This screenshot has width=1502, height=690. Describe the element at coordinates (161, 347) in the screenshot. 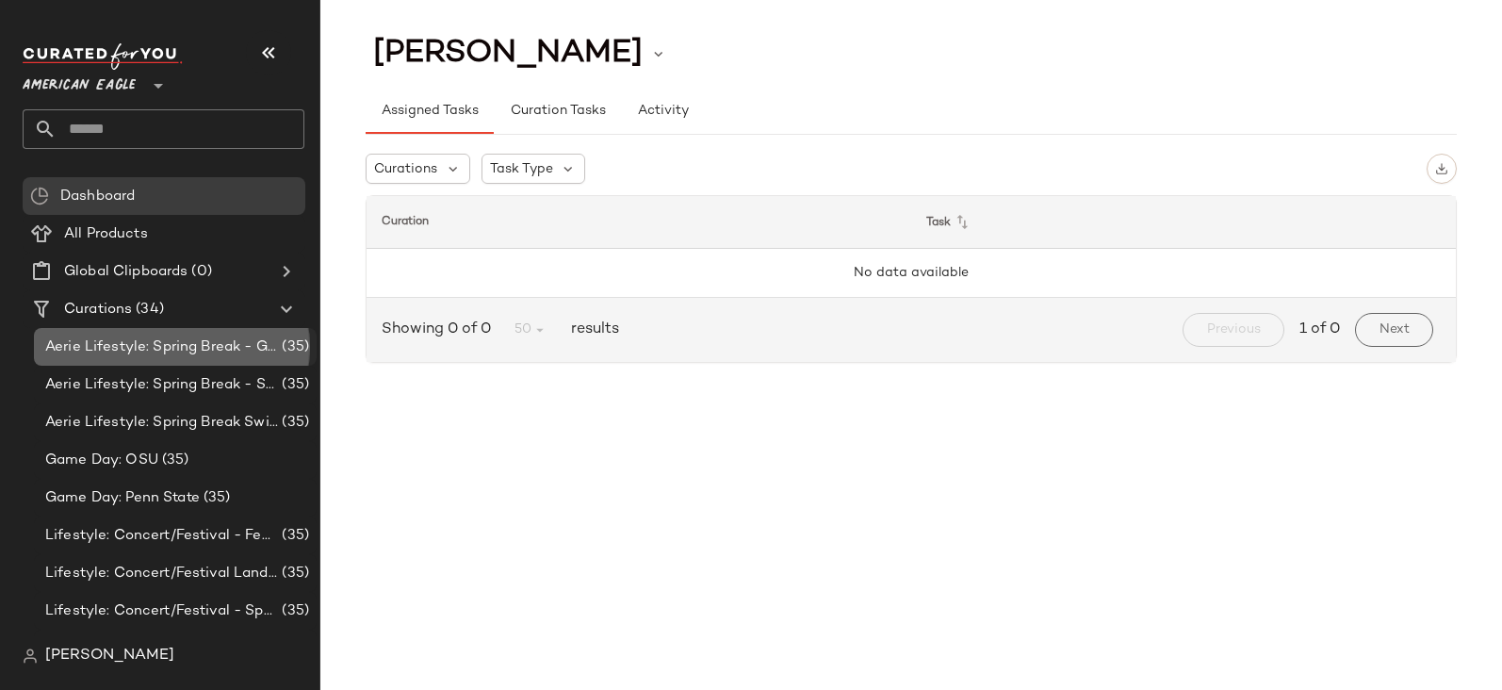

I see `span: Aerie Lifestyle: Spring Break - Girly/Femme` at that location.